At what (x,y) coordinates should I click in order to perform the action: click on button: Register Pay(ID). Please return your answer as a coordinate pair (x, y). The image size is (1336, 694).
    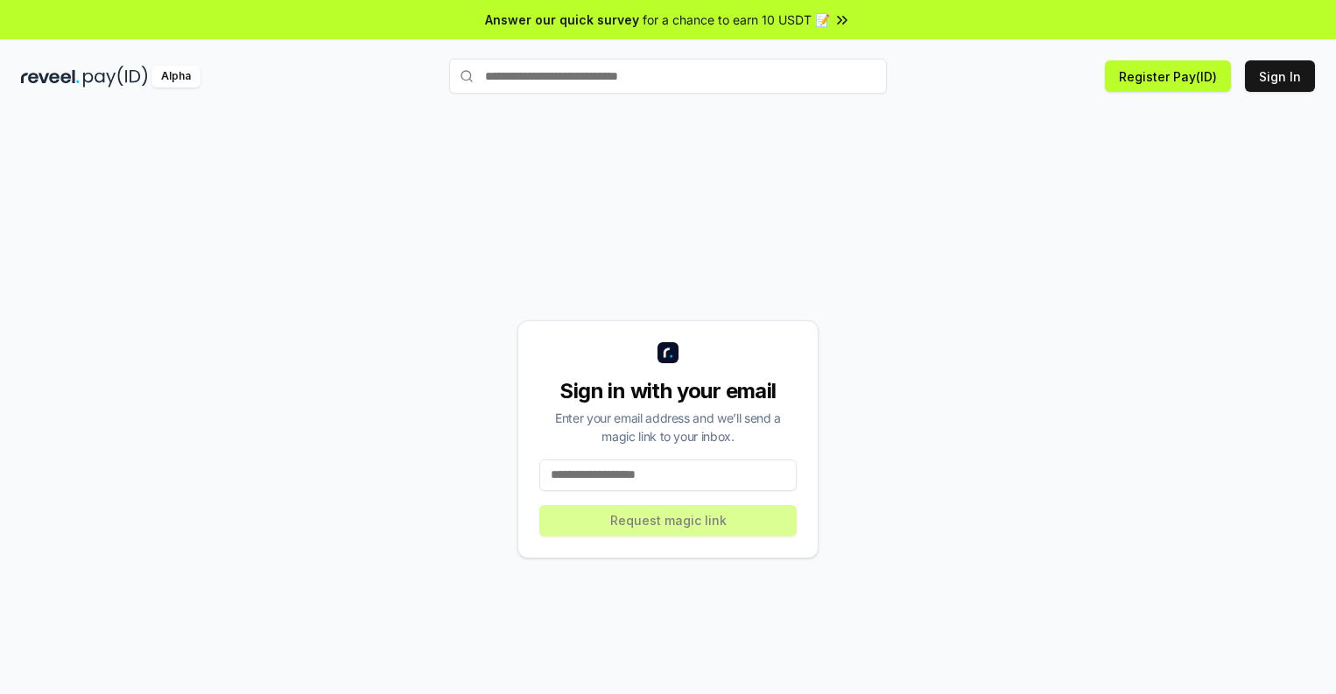
    Looking at the image, I should click on (1168, 76).